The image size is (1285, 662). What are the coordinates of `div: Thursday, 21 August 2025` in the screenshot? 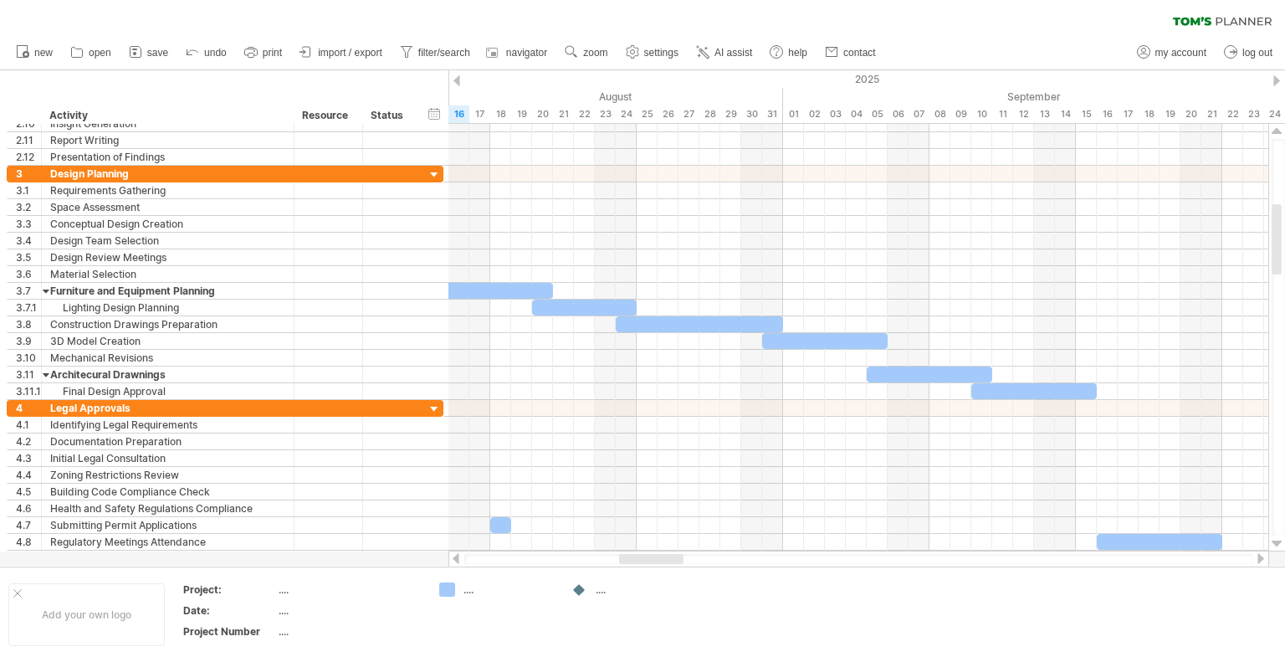 It's located at (563, 114).